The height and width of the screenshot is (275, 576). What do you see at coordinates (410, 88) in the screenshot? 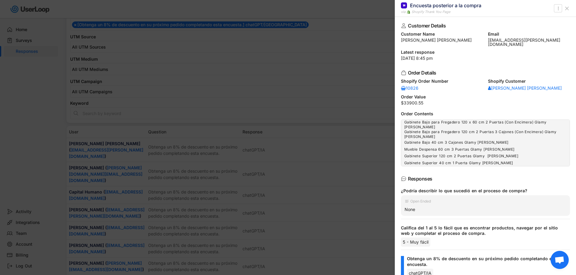
I see `div: 10826` at bounding box center [410, 88].